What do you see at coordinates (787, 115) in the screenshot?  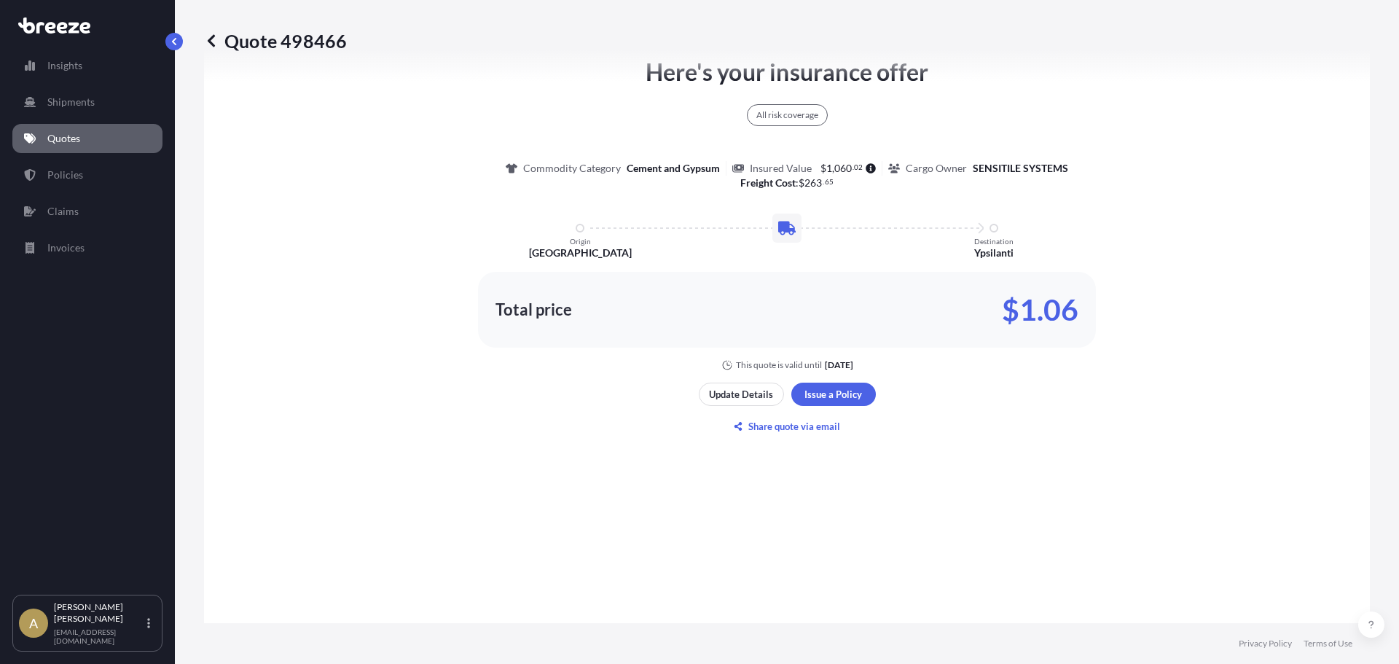 I see `div: All risk coverage` at bounding box center [787, 115].